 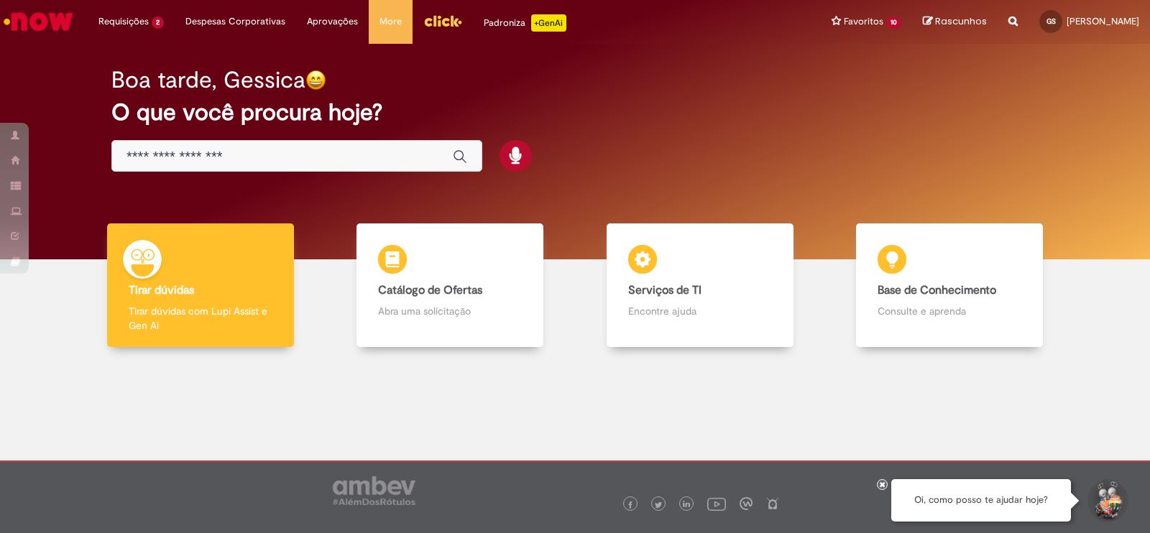 What do you see at coordinates (200, 285) in the screenshot?
I see `a: Tirar dúvidas Tirar dúvidas com Lupi Assist e Gen Ai` at bounding box center [200, 285].